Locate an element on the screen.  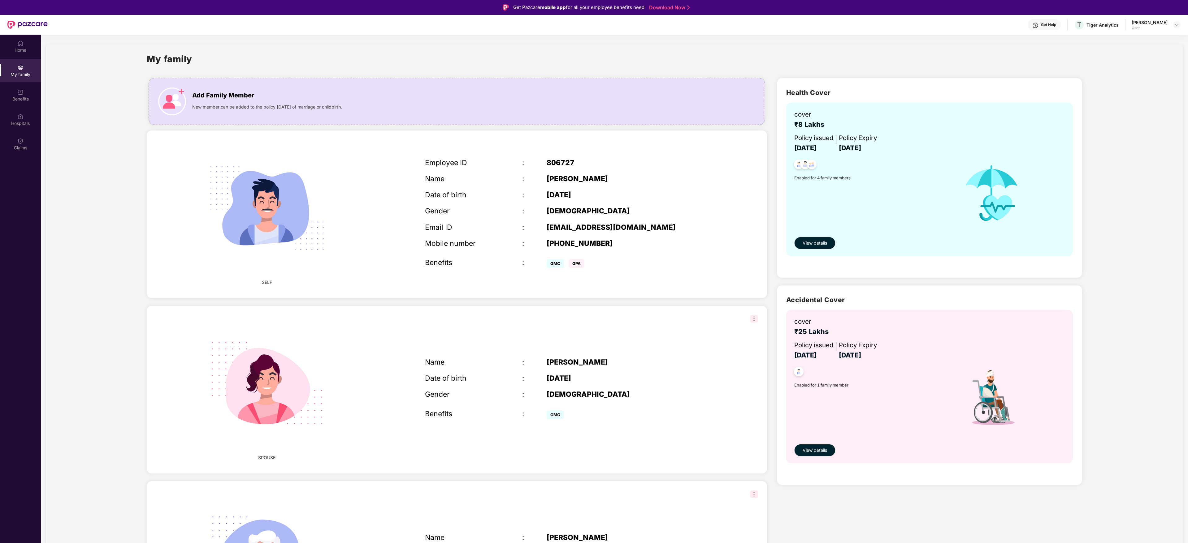
h2: Health Cover is located at coordinates (929, 93).